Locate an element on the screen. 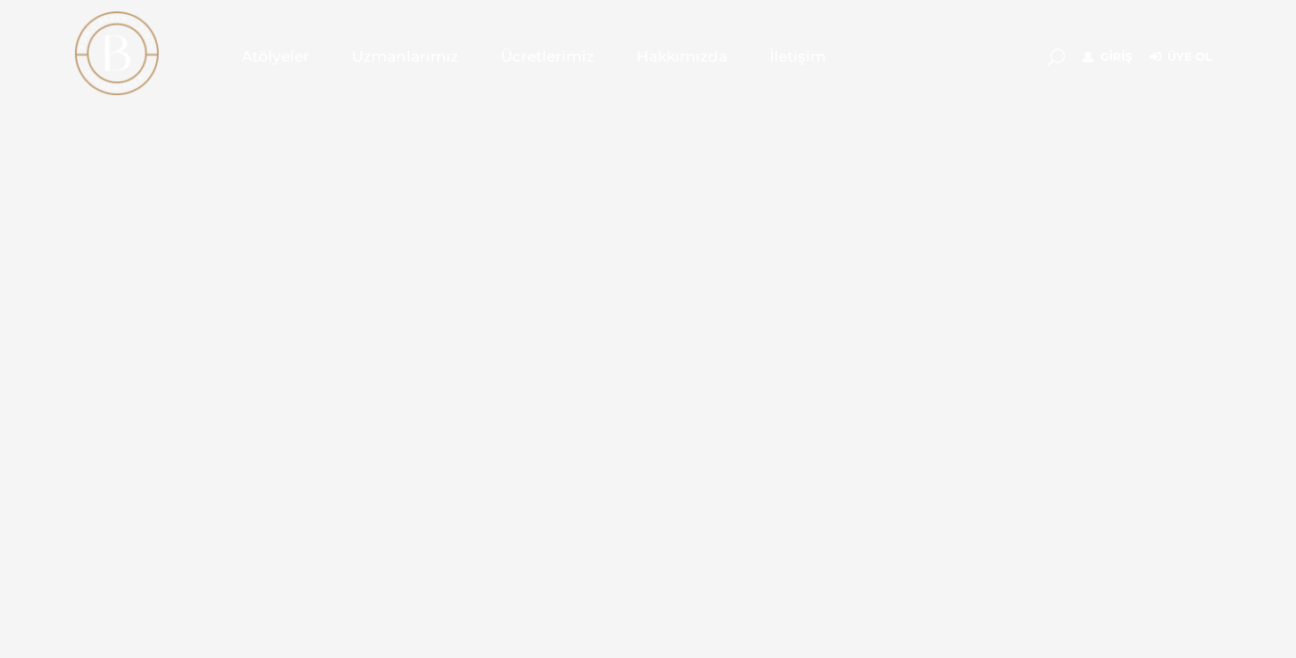 The image size is (1296, 658). a: Giriş is located at coordinates (1107, 57).